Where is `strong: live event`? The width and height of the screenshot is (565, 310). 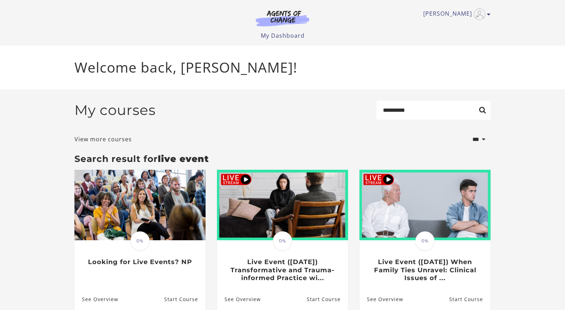 strong: live event is located at coordinates (183, 159).